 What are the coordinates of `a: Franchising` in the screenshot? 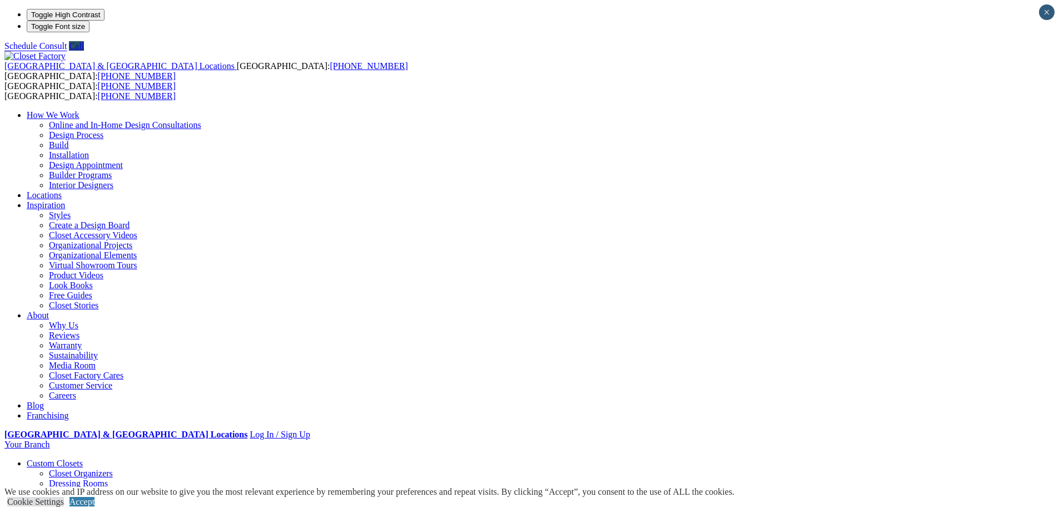 It's located at (48, 415).